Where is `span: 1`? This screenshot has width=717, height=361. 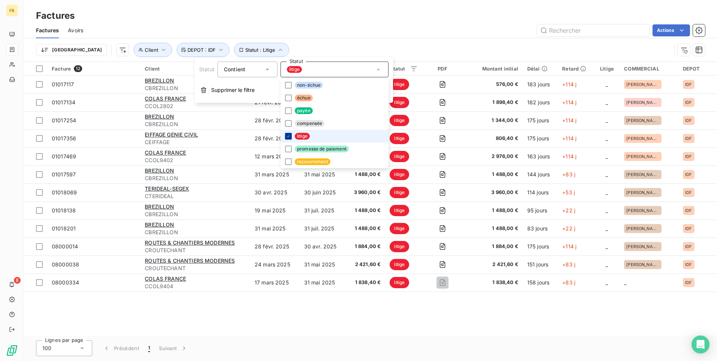
span: 1 is located at coordinates (149, 348).